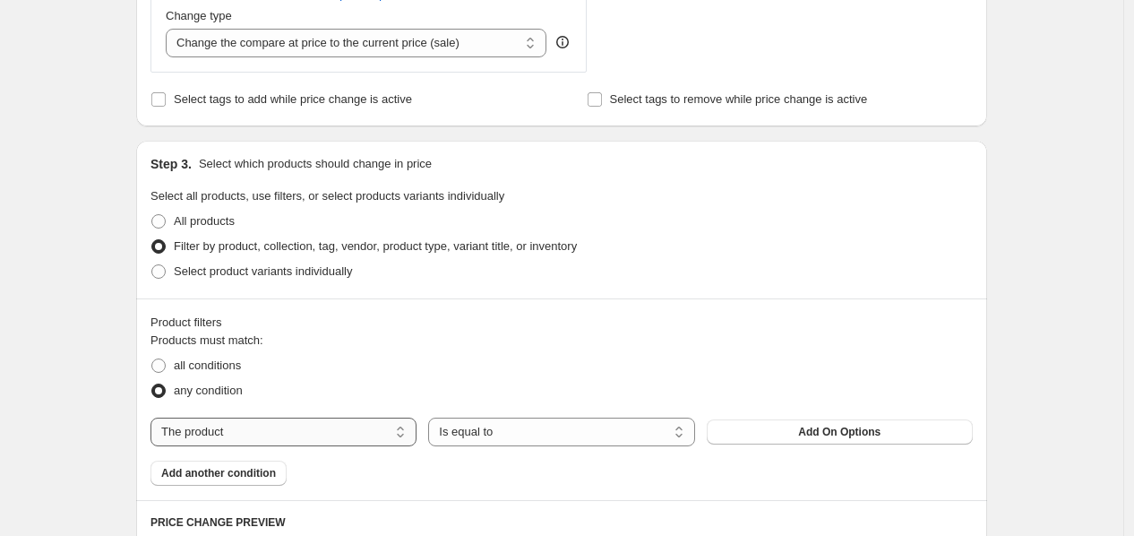  Describe the element at coordinates (327, 195) in the screenshot. I see `span: Select all products, use filters, or select products variants individually` at that location.